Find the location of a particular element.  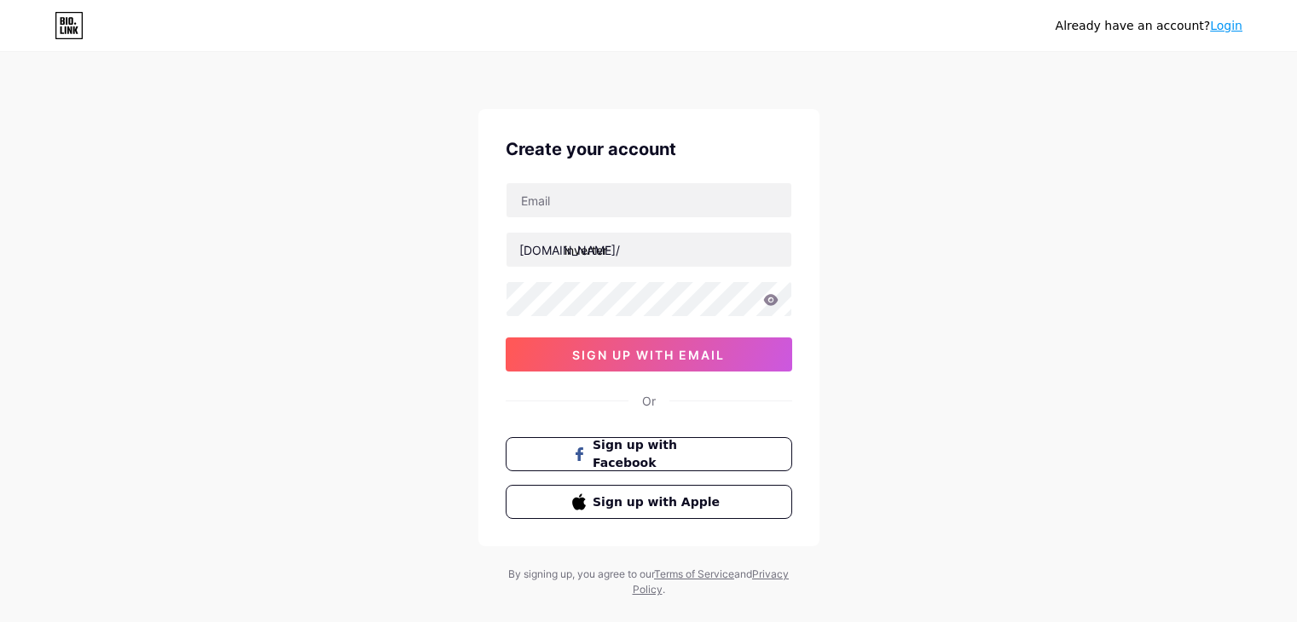

input: Email is located at coordinates (649, 200).